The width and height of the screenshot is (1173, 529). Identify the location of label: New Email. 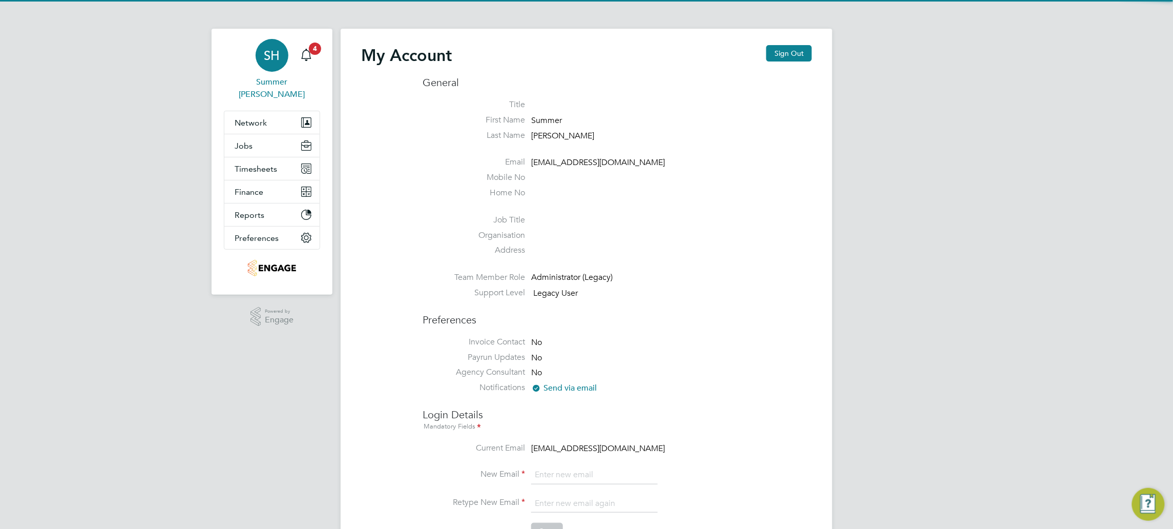
(474, 474).